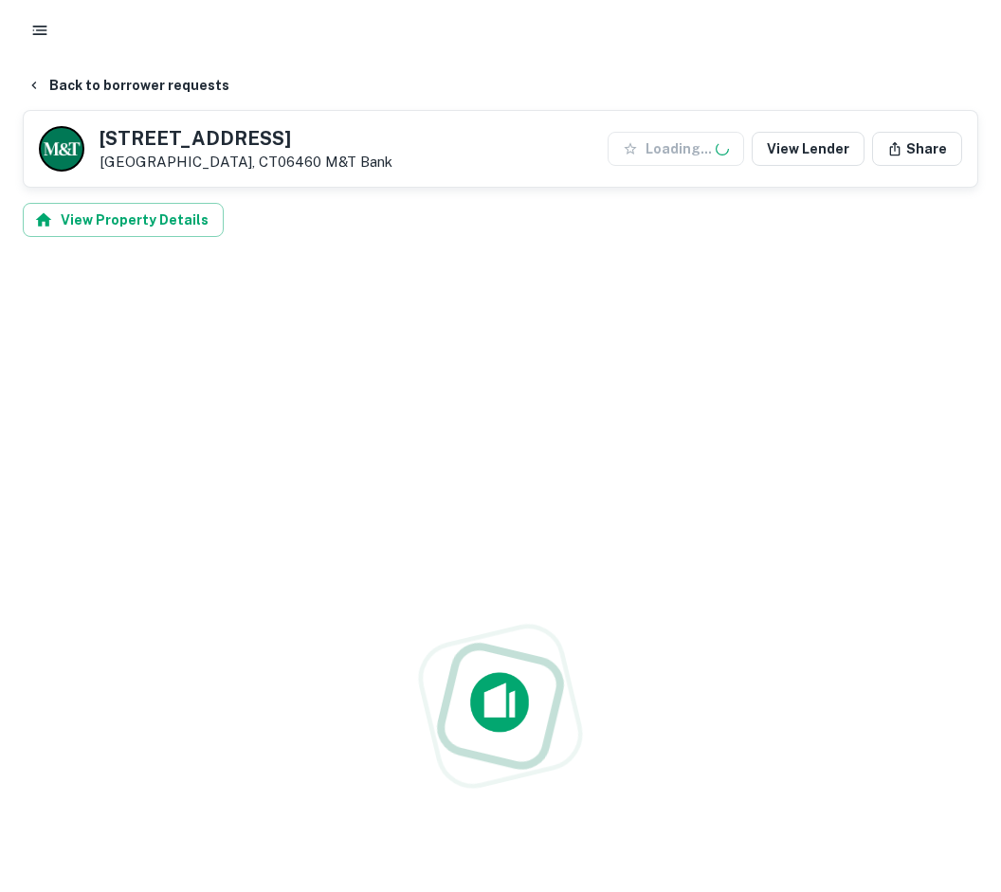 The image size is (1001, 892). I want to click on a: M&T Bank, so click(358, 161).